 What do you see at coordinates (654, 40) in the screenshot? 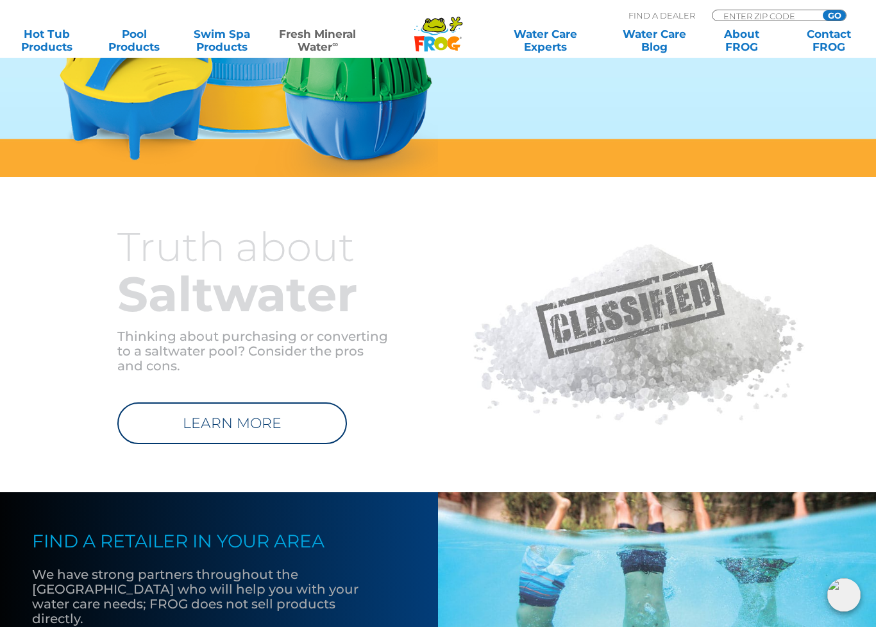
I see `a: Water CareBlog` at bounding box center [654, 40].